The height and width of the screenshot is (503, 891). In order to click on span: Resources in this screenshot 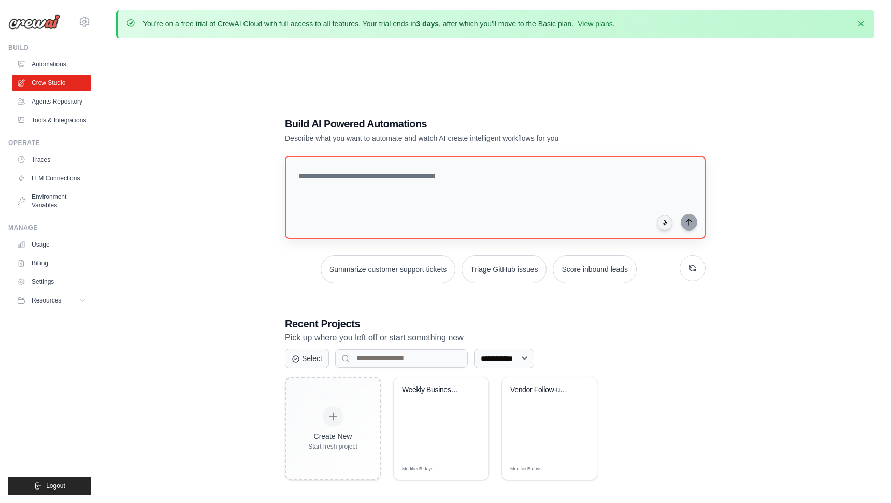, I will do `click(46, 300)`.